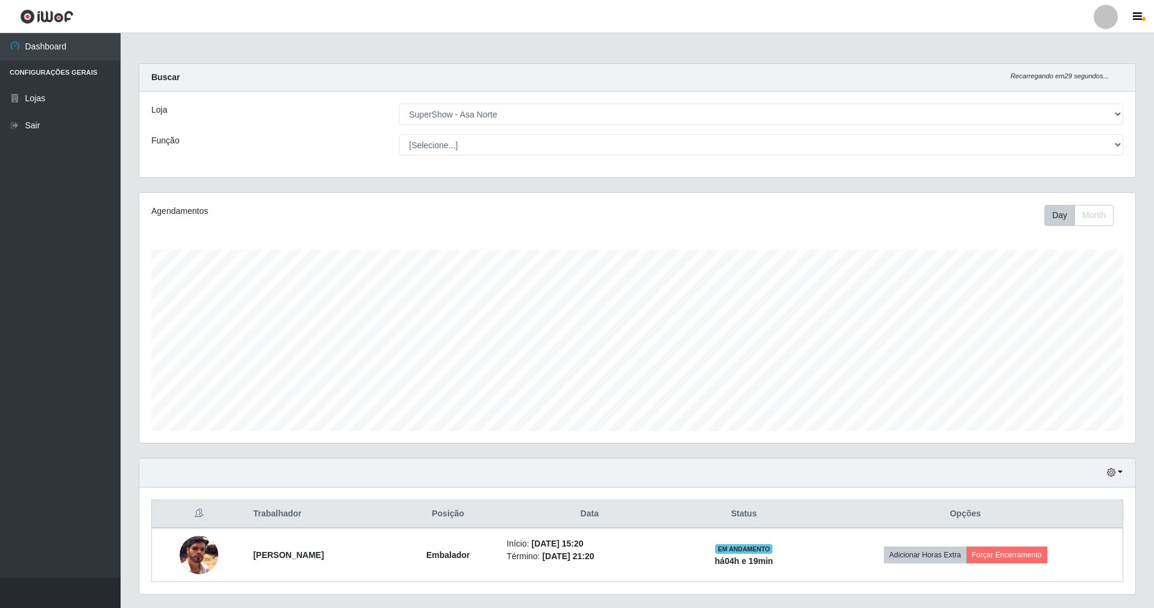  I want to click on th: Posição, so click(448, 514).